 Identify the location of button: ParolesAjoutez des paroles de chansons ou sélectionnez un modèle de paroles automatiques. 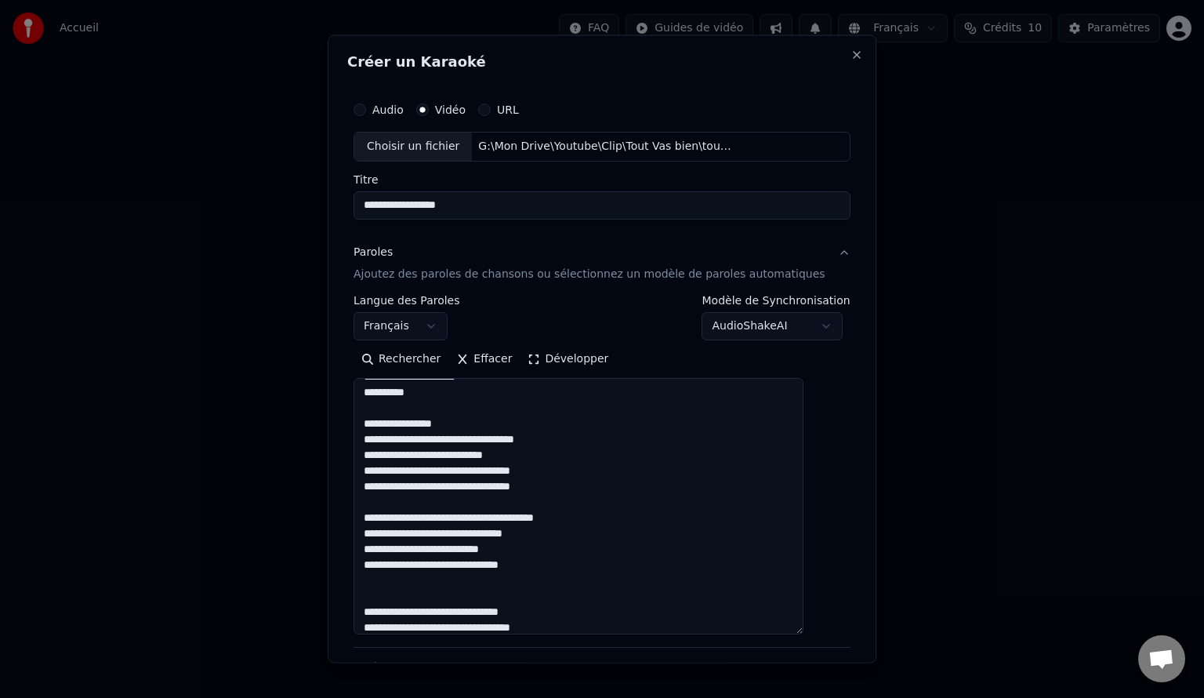
(602, 263).